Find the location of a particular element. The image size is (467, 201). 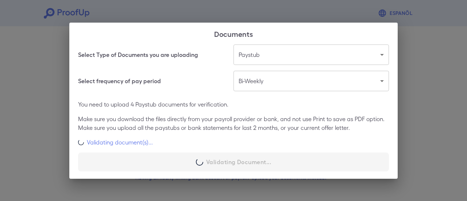

div: Paystub is located at coordinates (311, 55).